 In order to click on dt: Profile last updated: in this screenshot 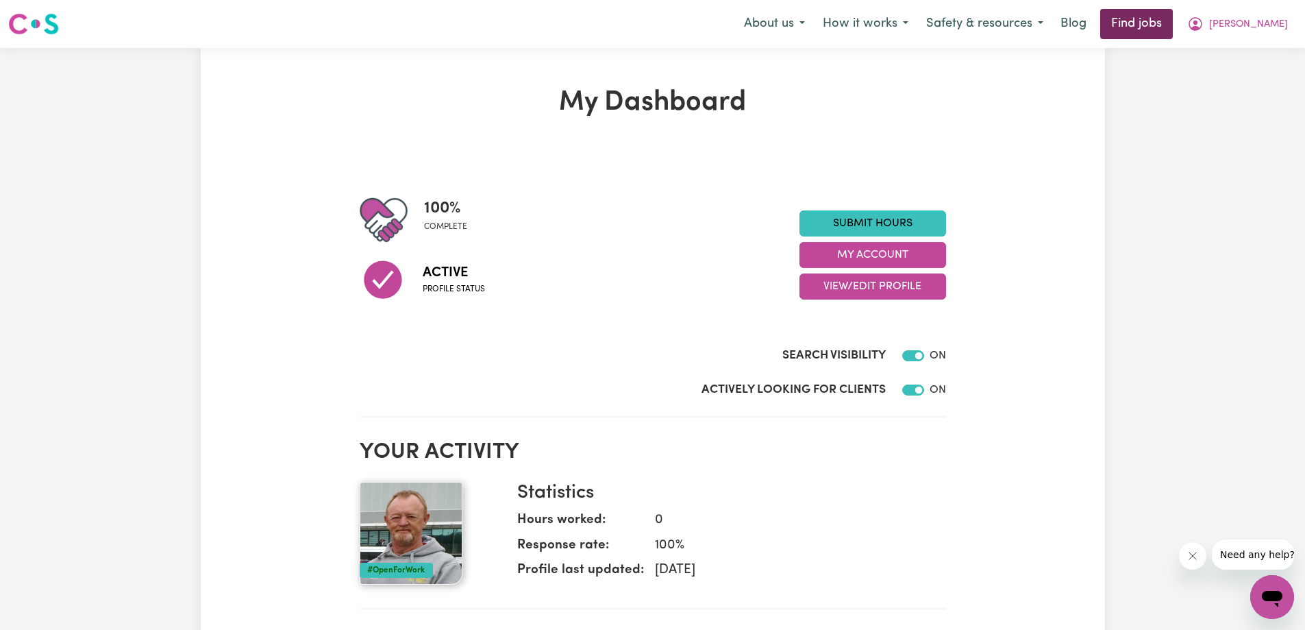, I will do `click(580, 573)`.